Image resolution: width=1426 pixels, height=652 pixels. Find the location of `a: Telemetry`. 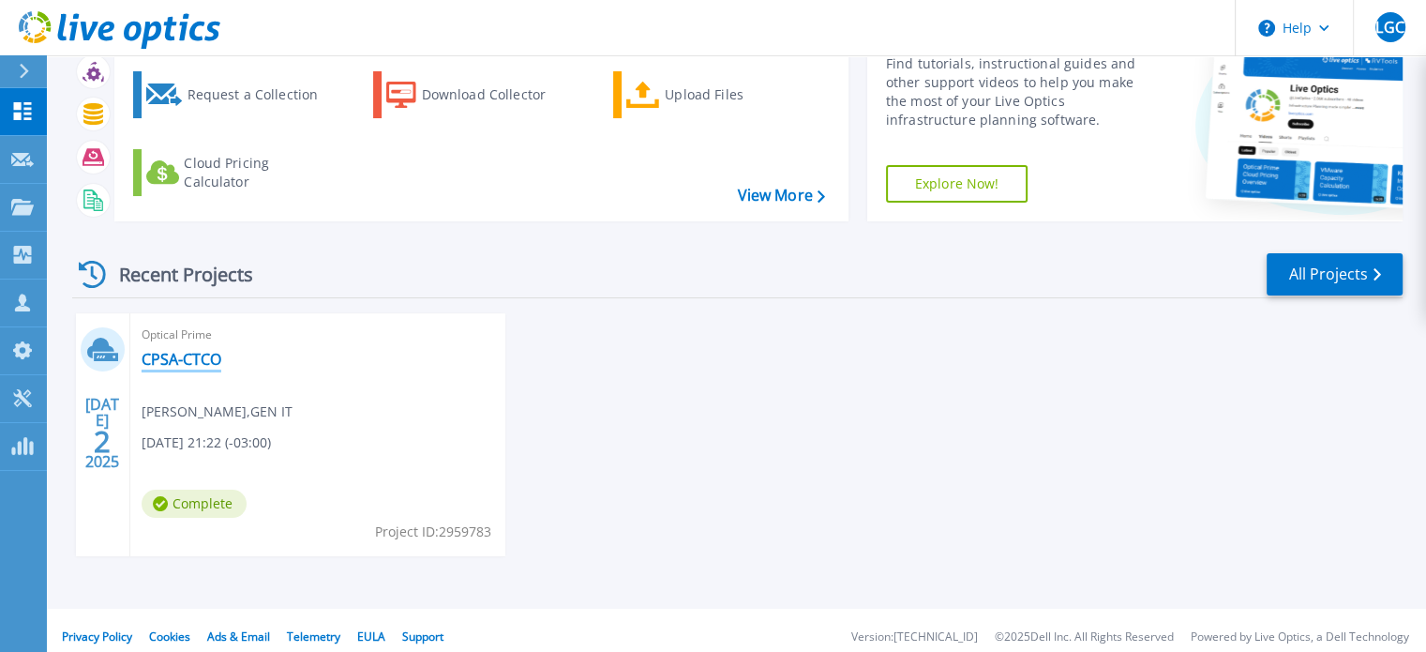

a: Telemetry is located at coordinates (313, 636).